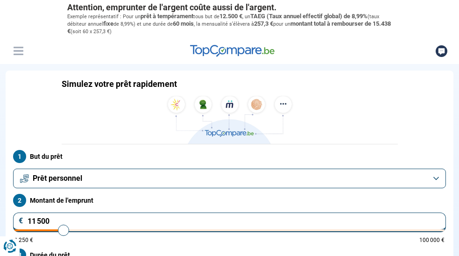 The image size is (459, 256). I want to click on span: fixe, so click(108, 23).